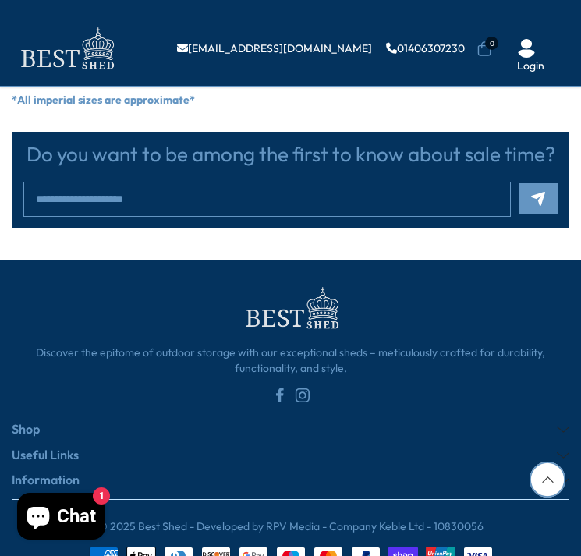 Image resolution: width=581 pixels, height=556 pixels. What do you see at coordinates (530, 65) in the screenshot?
I see `a: Login` at bounding box center [530, 65].